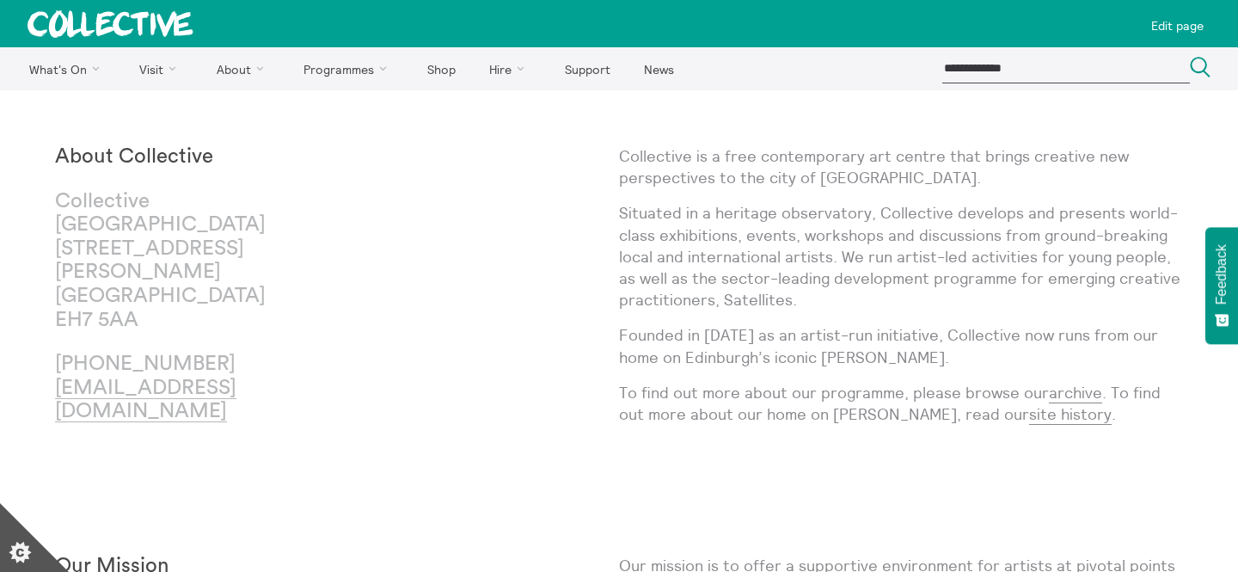 Image resolution: width=1238 pixels, height=572 pixels. Describe the element at coordinates (441, 69) in the screenshot. I see `a: Shop` at that location.